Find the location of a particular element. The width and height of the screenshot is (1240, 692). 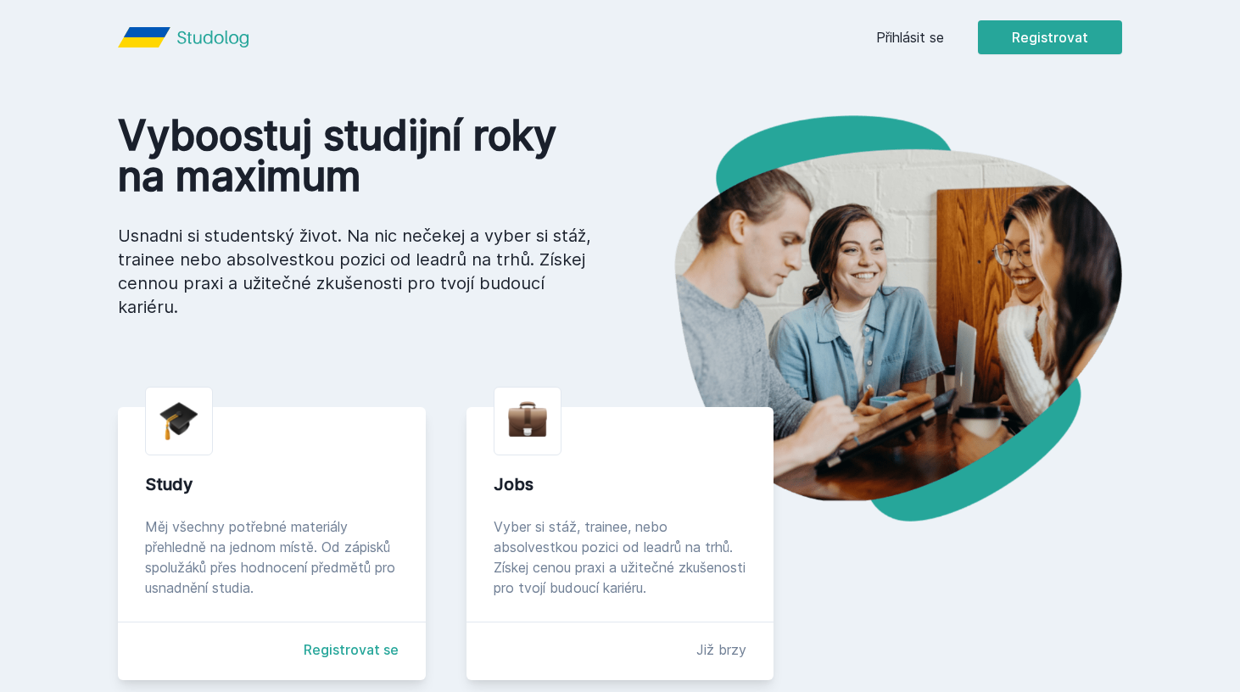

div: Jobs is located at coordinates (620, 484).